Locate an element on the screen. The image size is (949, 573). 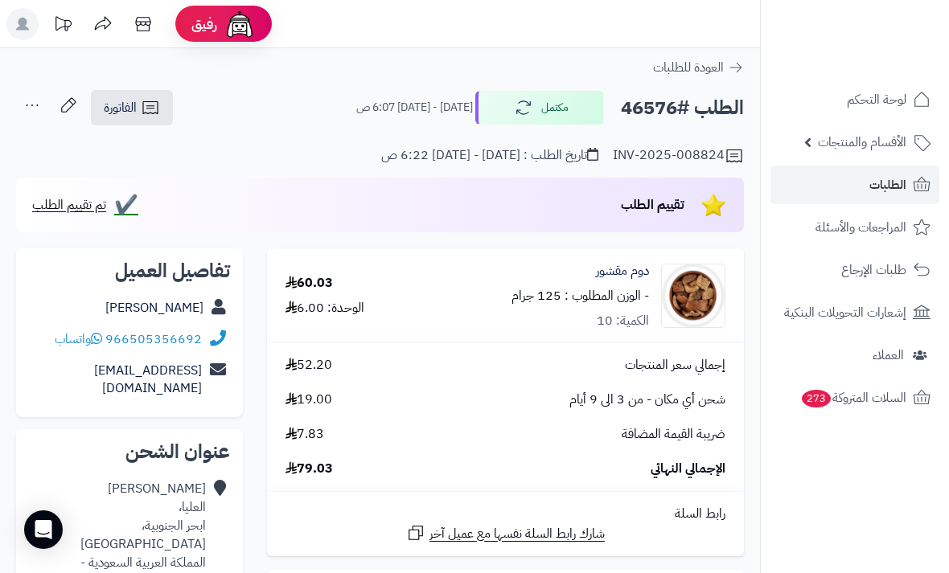
span: لوحة التحكم is located at coordinates (877, 100).